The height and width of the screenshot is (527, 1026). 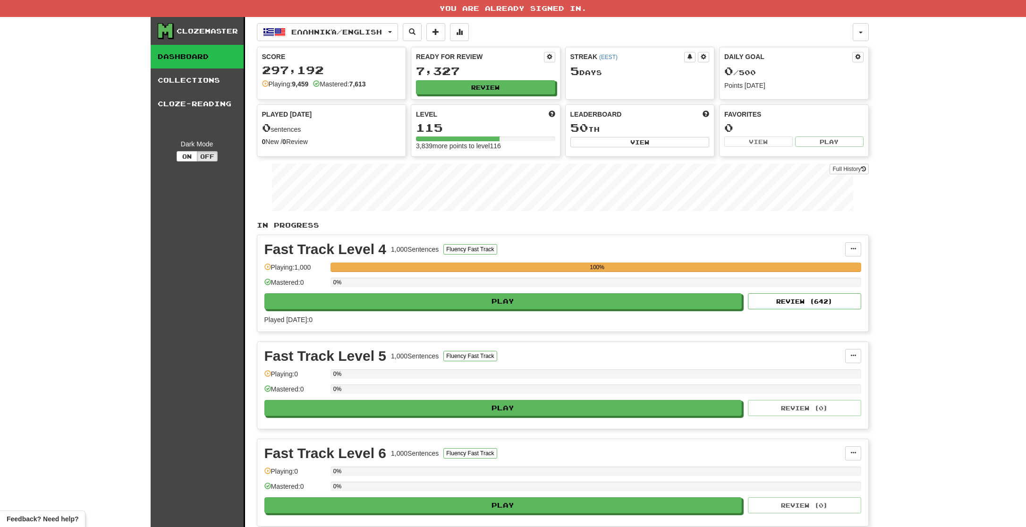 I want to click on div: Clozemaster, so click(x=207, y=31).